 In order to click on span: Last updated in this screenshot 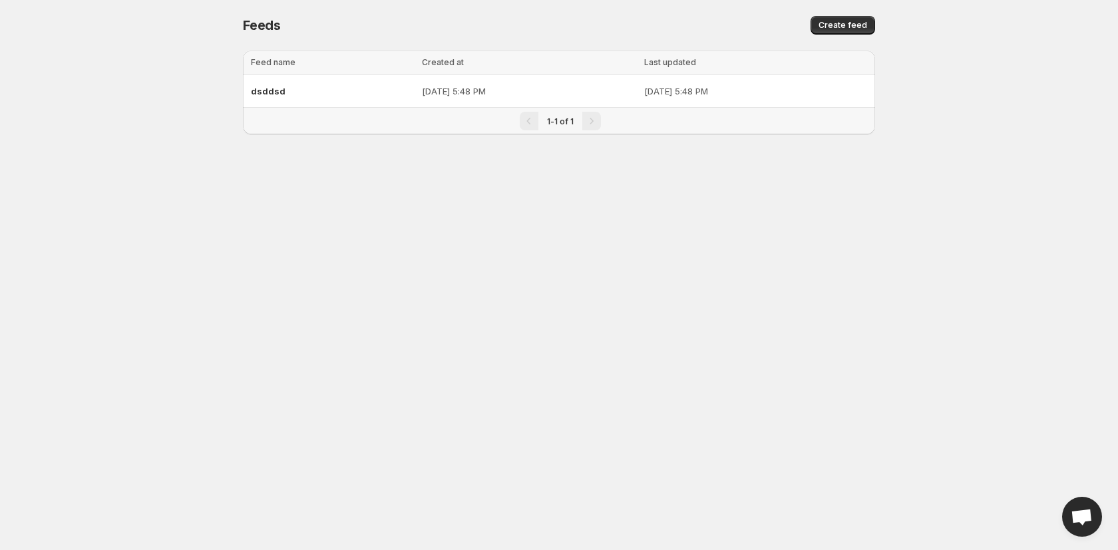, I will do `click(670, 62)`.